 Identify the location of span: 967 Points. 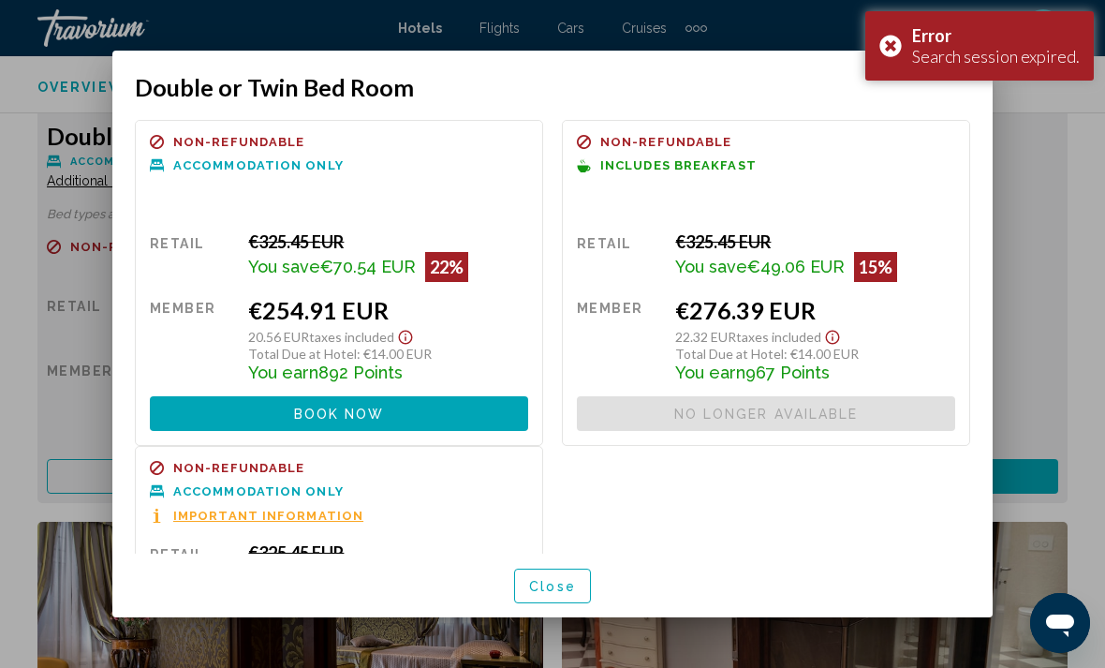
(788, 372).